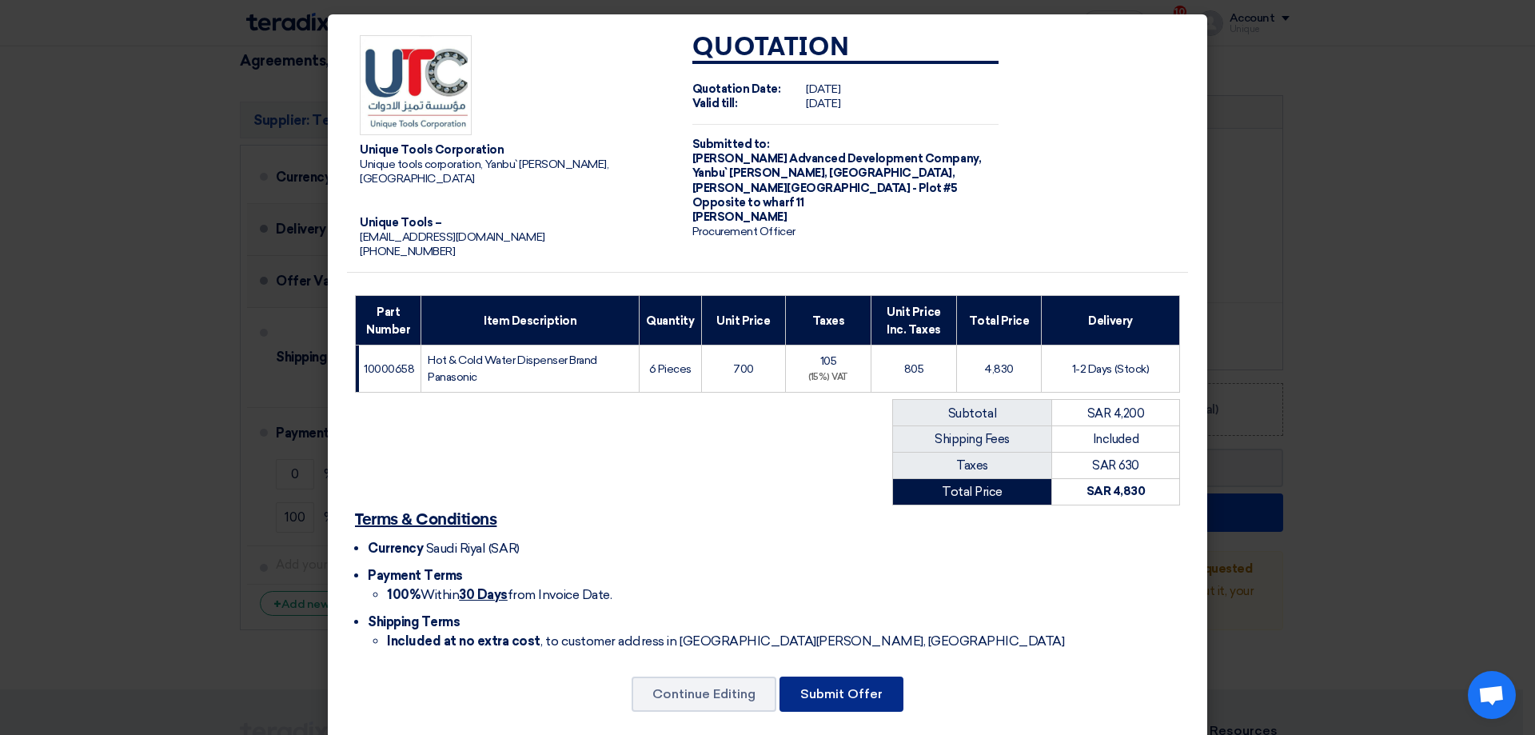  Describe the element at coordinates (972, 439) in the screenshot. I see `font: Shipping Fees` at that location.